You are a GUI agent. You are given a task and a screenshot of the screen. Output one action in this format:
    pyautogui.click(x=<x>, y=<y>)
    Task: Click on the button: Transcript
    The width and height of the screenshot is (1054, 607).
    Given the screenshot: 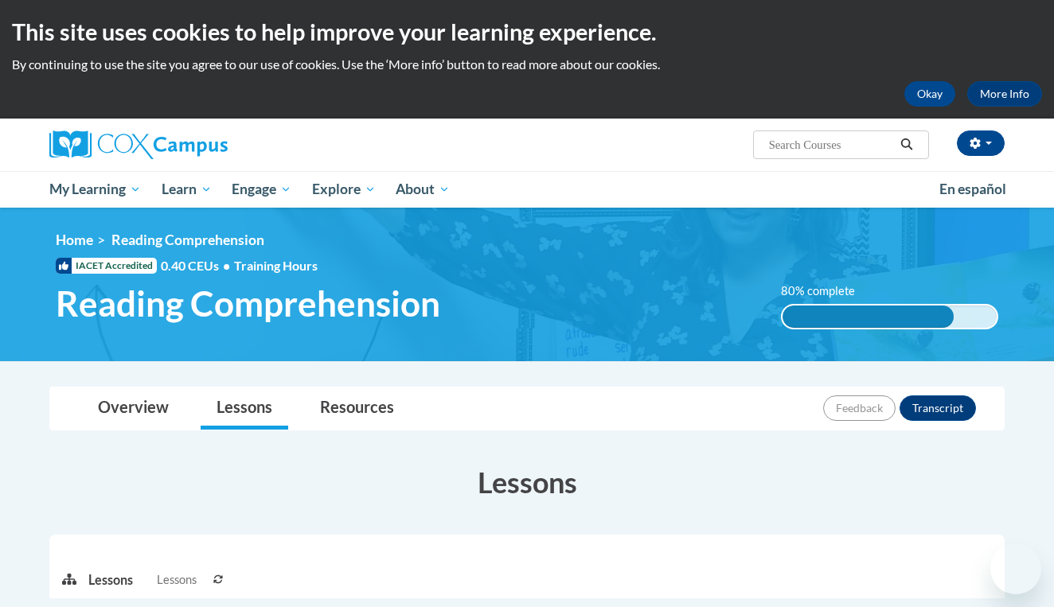 What is the action you would take?
    pyautogui.click(x=938, y=408)
    